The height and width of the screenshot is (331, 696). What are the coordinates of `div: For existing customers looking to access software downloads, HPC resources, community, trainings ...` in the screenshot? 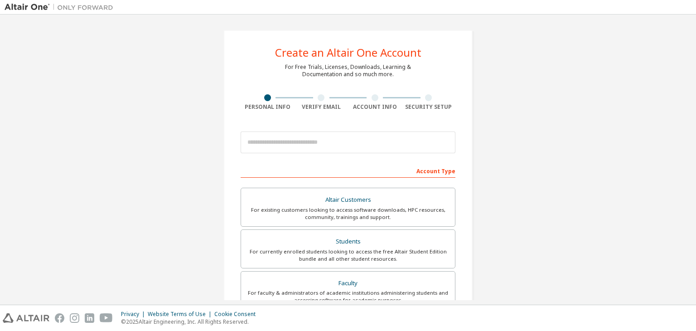 It's located at (348, 213).